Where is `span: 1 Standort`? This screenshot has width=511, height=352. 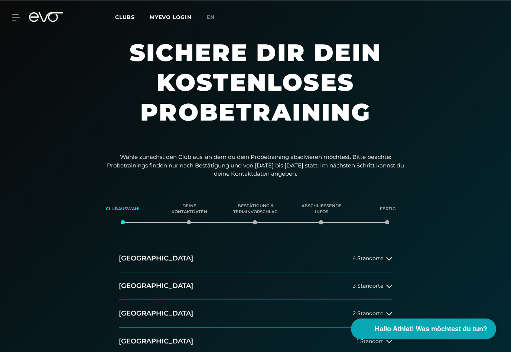 span: 1 Standort is located at coordinates (370, 340).